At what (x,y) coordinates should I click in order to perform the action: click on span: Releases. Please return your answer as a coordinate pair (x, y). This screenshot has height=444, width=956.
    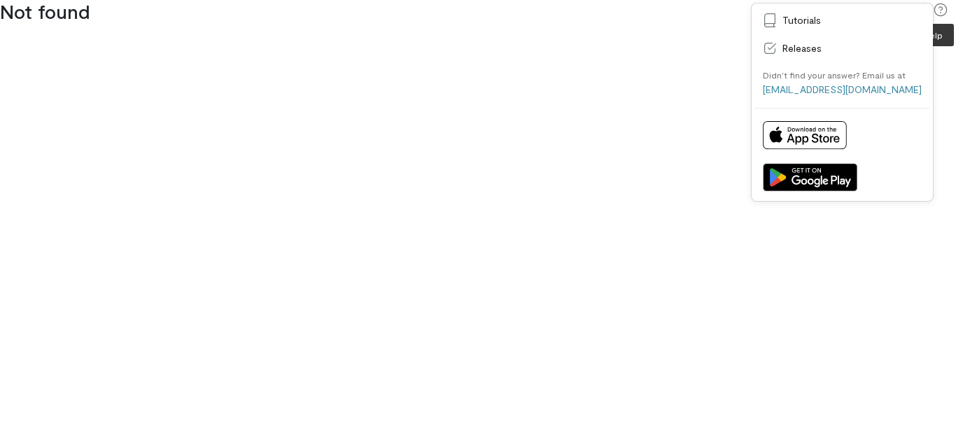
    Looking at the image, I should click on (851, 48).